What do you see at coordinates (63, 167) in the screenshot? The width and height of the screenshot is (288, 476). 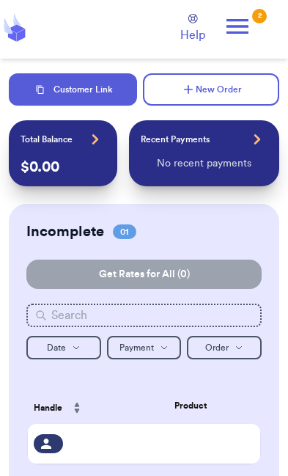 I see `p: $ 0.00` at bounding box center [63, 167].